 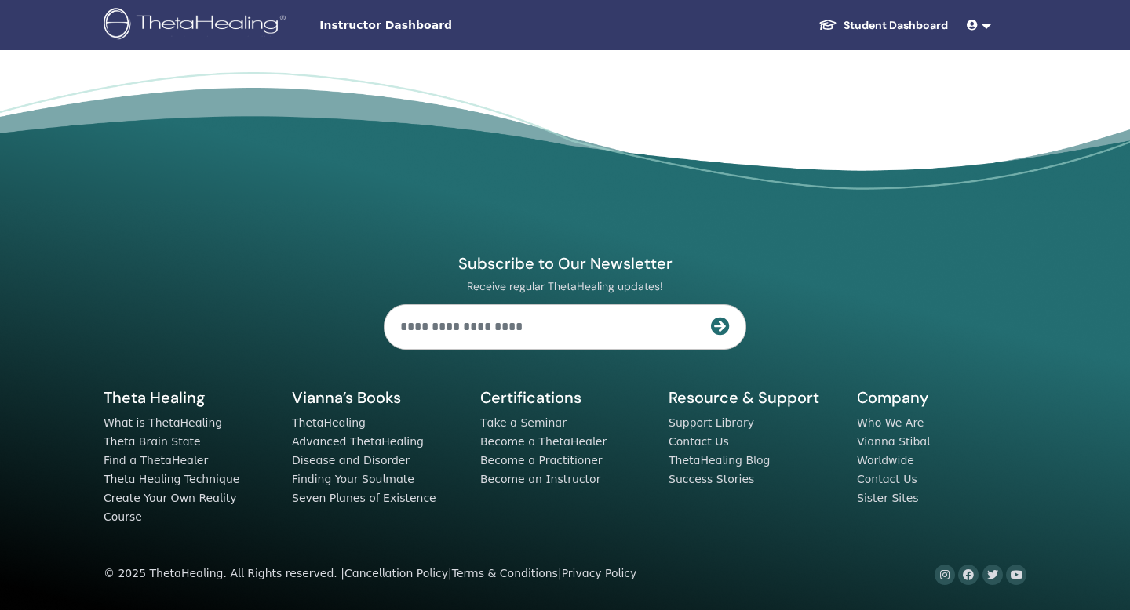 What do you see at coordinates (941, 398) in the screenshot?
I see `h5: Company` at bounding box center [941, 398].